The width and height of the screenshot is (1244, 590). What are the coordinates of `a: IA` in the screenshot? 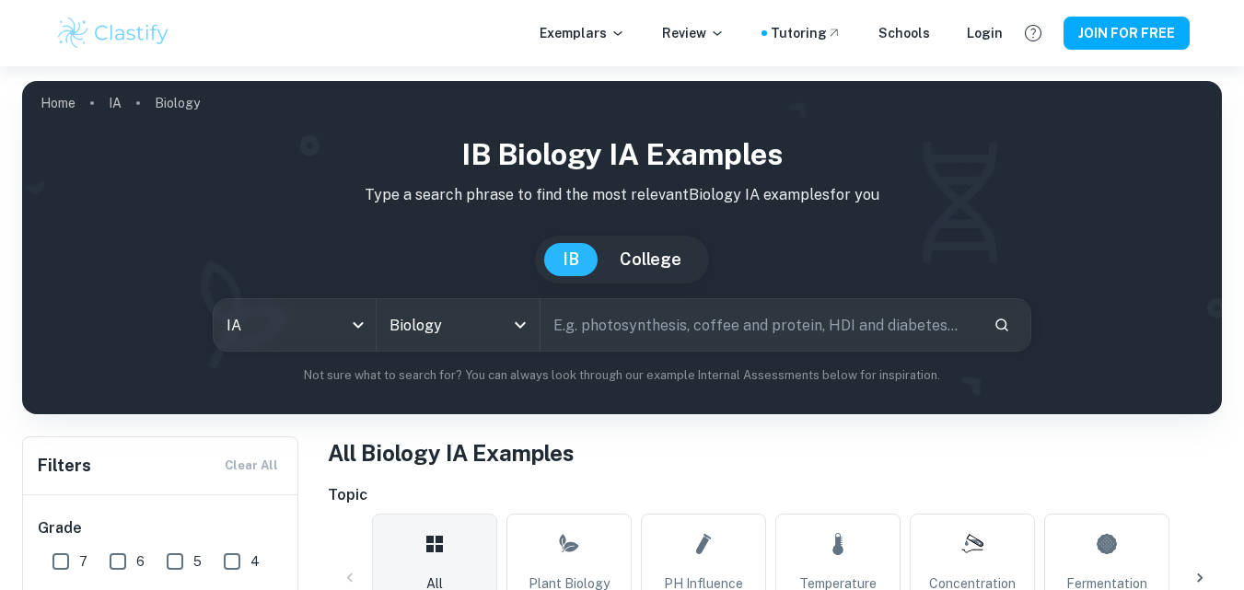 It's located at (115, 103).